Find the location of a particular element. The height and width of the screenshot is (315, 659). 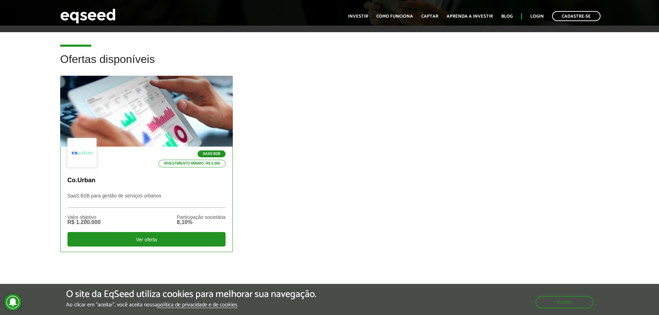

div: Ver oferta is located at coordinates (146, 239).